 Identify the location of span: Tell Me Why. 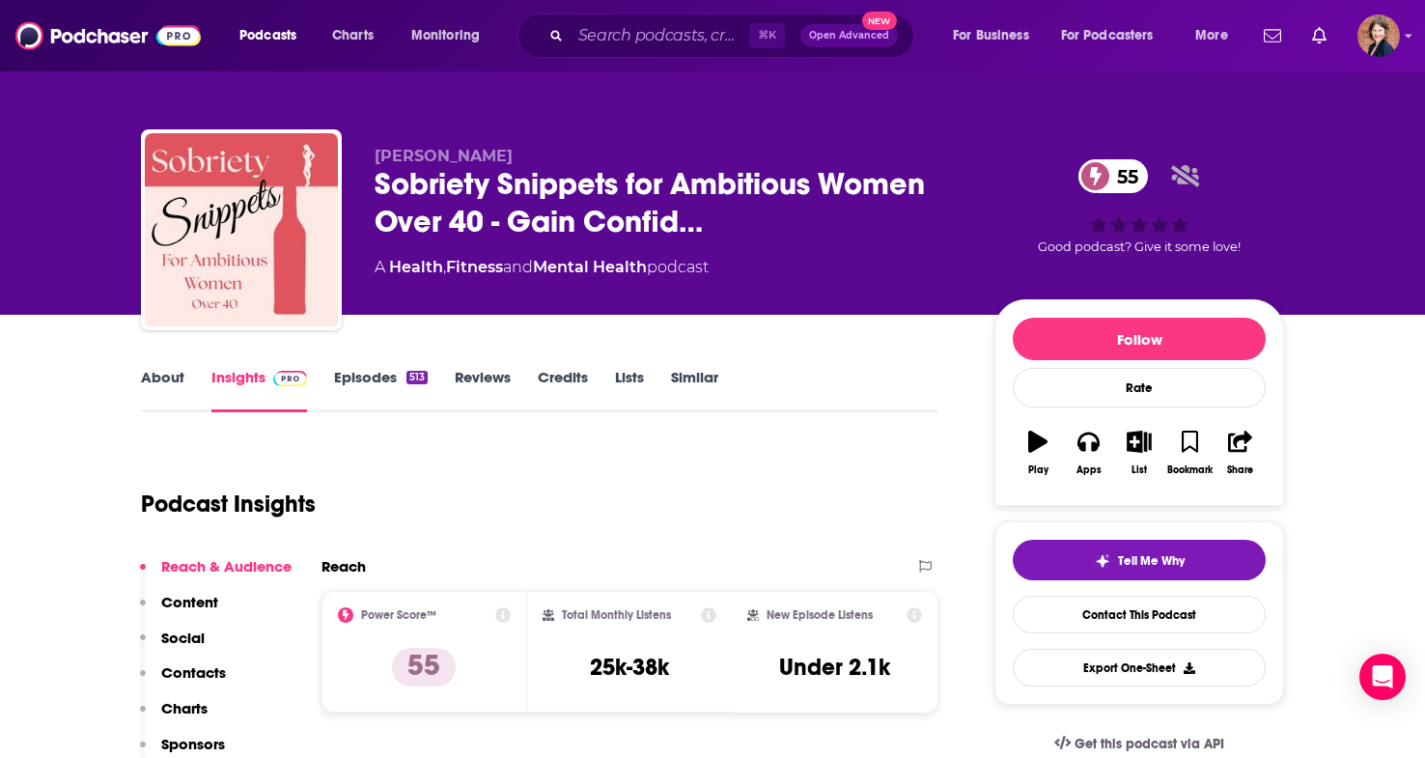
(1151, 561).